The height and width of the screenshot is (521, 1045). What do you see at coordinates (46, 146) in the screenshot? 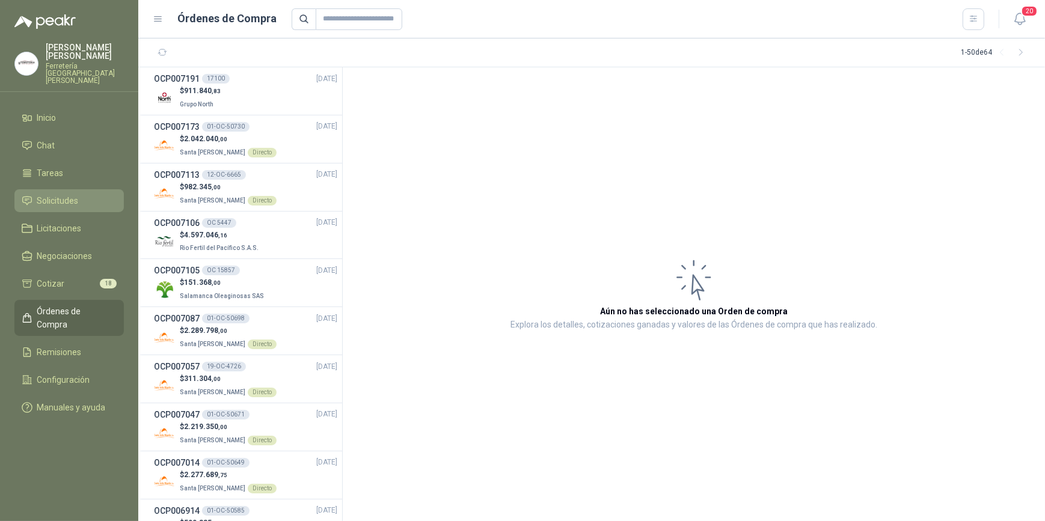
I see `span: Chat` at bounding box center [46, 146].